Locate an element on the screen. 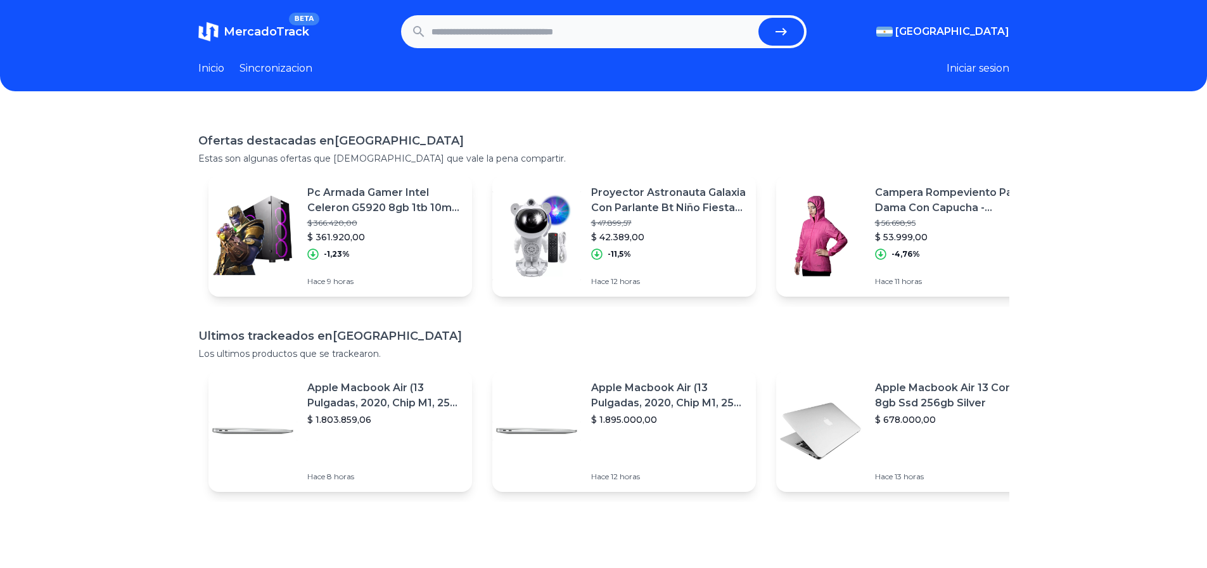 The width and height of the screenshot is (1207, 568). a: Sincronizacion is located at coordinates (276, 68).